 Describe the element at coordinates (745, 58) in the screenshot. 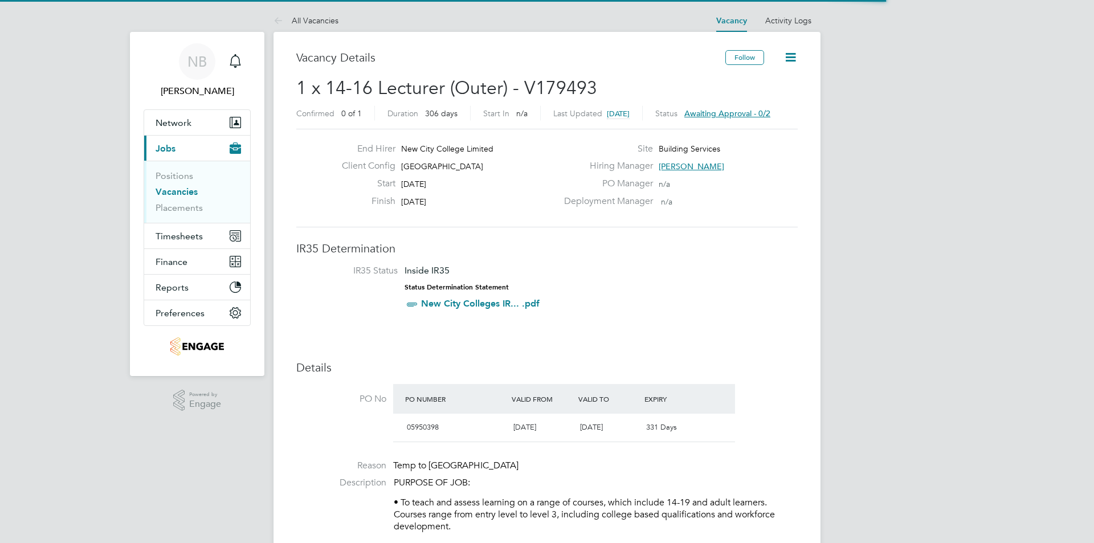

I see `button: Follow` at that location.